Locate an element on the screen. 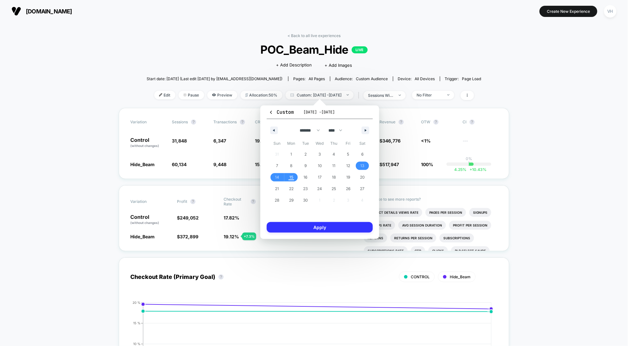 The width and height of the screenshot is (628, 346). button: 8 is located at coordinates (291, 166).